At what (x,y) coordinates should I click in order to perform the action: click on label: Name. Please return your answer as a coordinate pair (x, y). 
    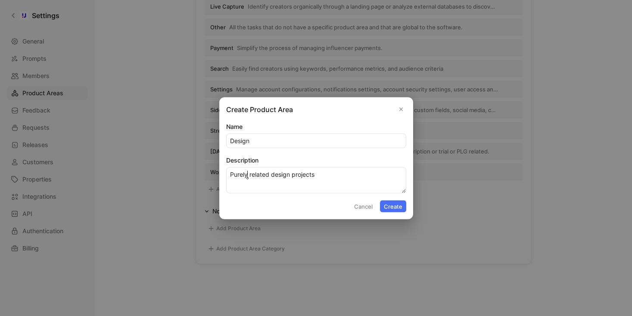
    Looking at the image, I should click on (316, 126).